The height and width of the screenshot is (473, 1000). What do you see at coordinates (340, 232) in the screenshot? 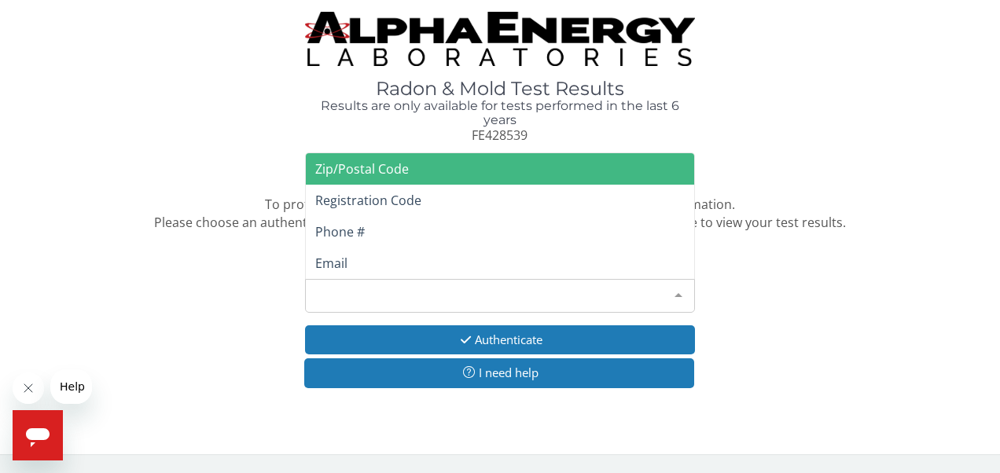
I see `span: Phone #` at bounding box center [340, 232].